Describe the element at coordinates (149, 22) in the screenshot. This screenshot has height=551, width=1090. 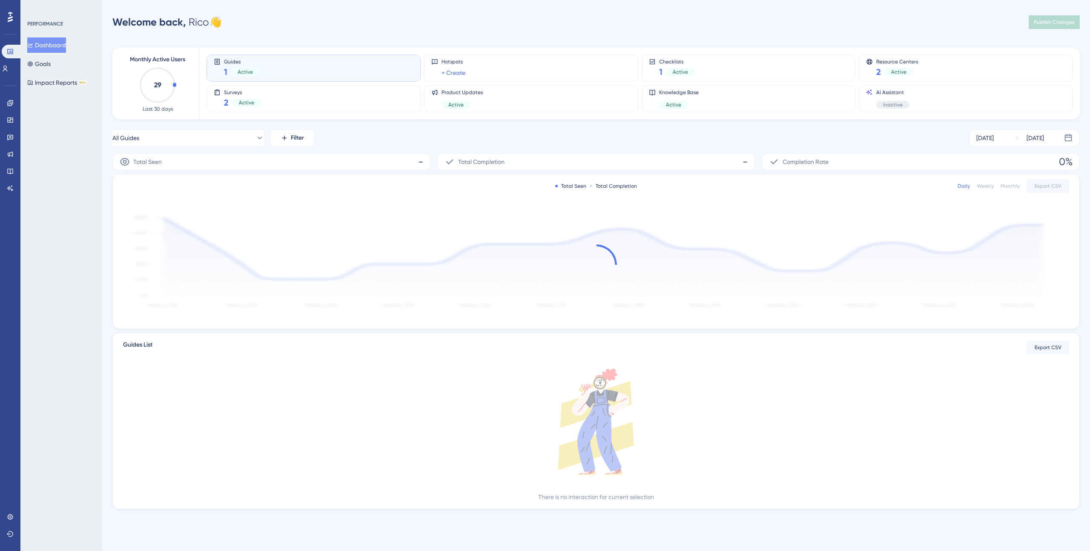
I see `span: Welcome back,` at that location.